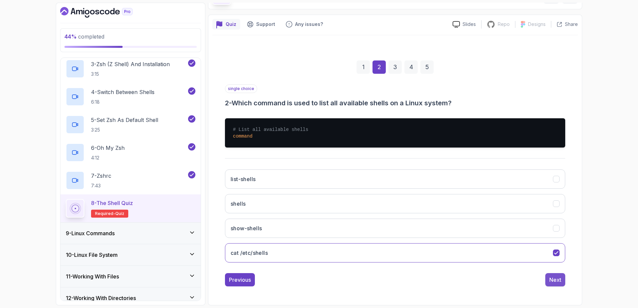 Image resolution: width=638 pixels, height=308 pixels. Describe the element at coordinates (70, 37) in the screenshot. I see `span: 44 %` at that location.